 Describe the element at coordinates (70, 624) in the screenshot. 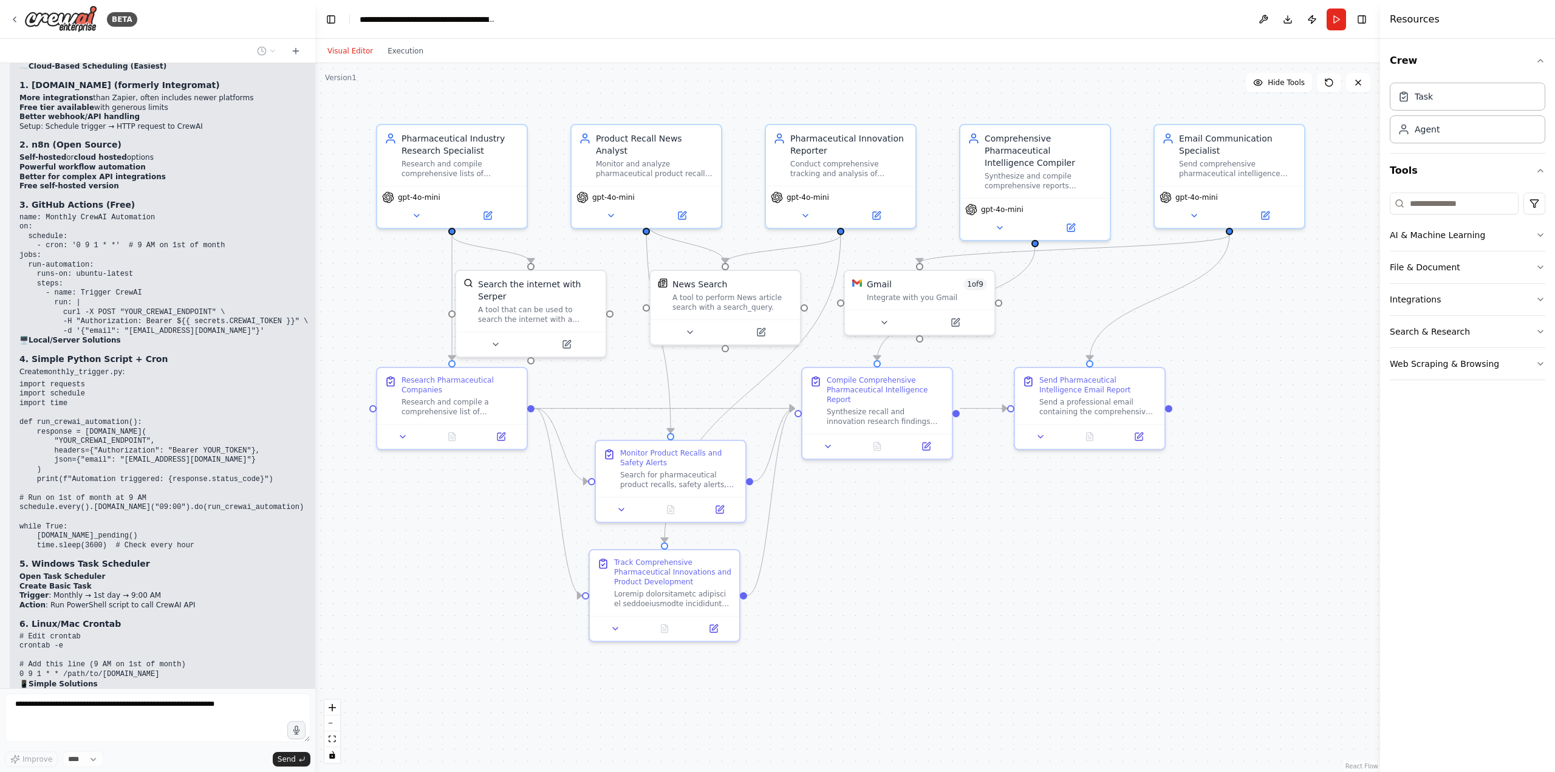

I see `strong: 6. Linux/Mac Crontab` at that location.